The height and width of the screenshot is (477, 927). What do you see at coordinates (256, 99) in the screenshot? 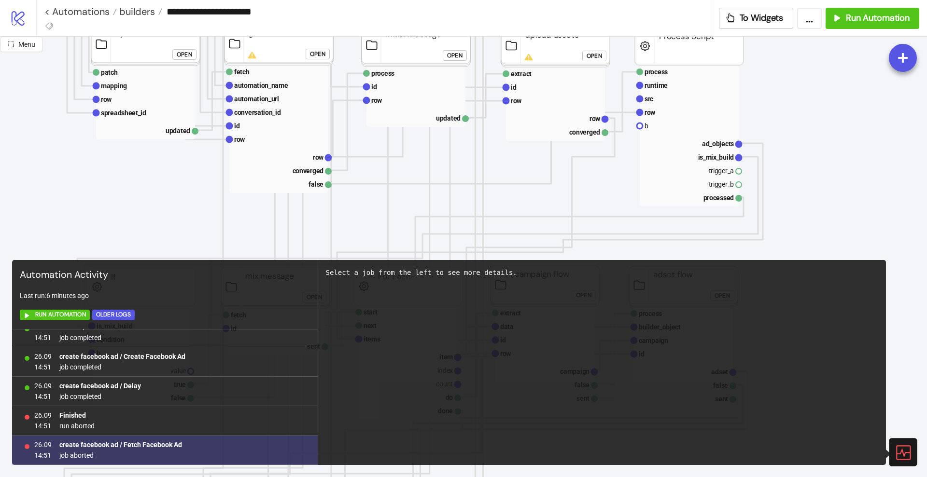
I see `text: automation_url` at bounding box center [256, 99].